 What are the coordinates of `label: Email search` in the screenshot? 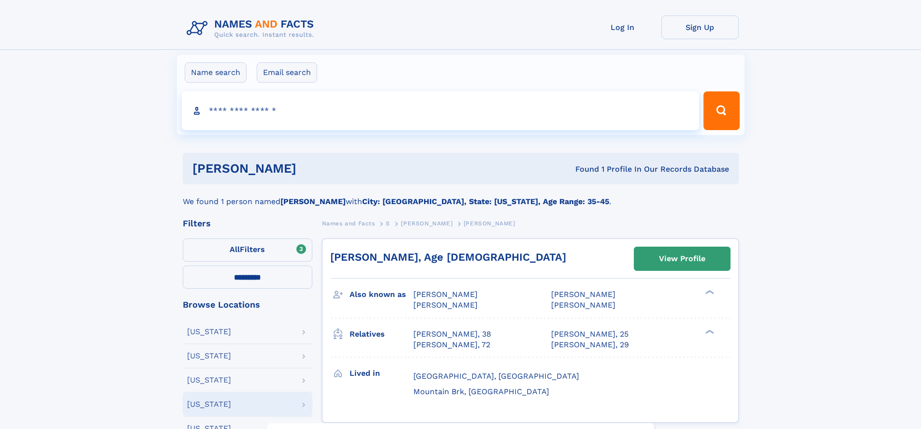 It's located at (287, 73).